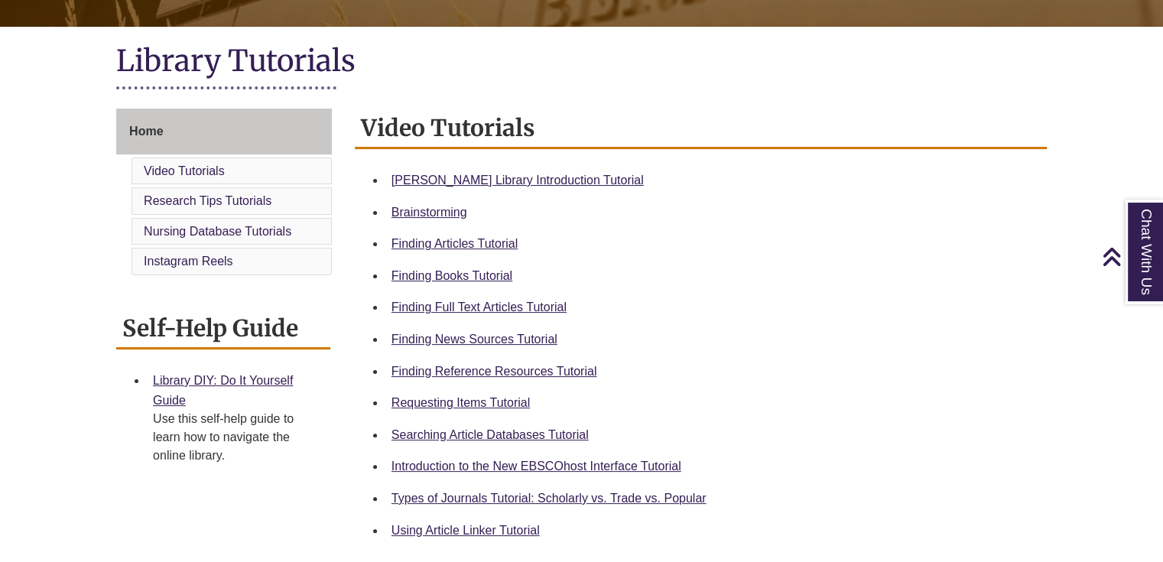 This screenshot has height=562, width=1163. I want to click on a: Using Article Linker Tutorial, so click(466, 530).